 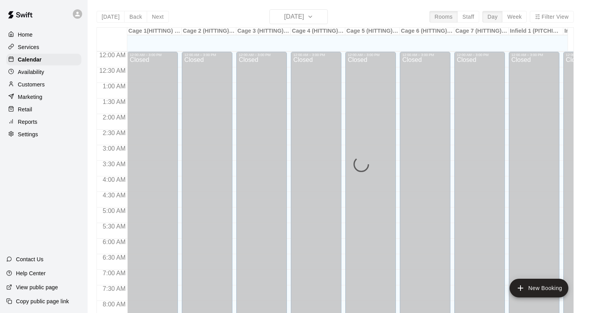 I want to click on a: Marketing, so click(x=44, y=97).